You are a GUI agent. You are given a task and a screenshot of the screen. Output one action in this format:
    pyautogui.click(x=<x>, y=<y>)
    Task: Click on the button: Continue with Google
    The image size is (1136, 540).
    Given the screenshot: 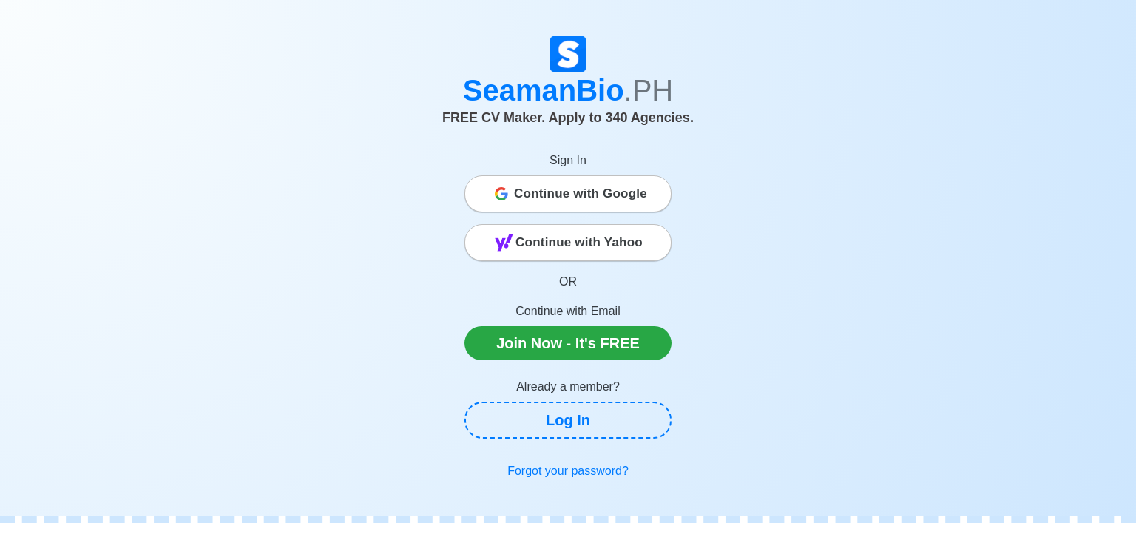 What is the action you would take?
    pyautogui.click(x=568, y=194)
    